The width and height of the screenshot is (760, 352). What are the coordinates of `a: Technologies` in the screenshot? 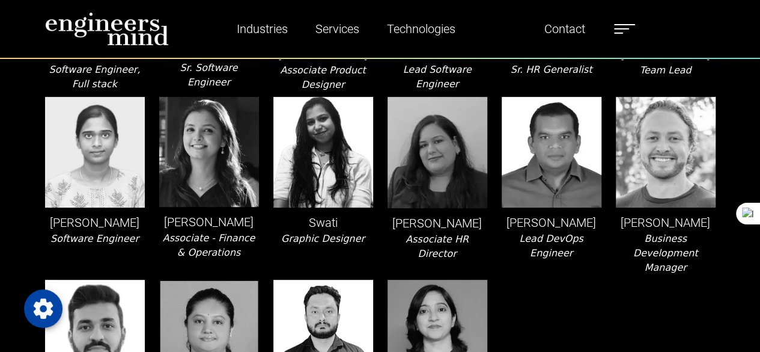 It's located at (421, 29).